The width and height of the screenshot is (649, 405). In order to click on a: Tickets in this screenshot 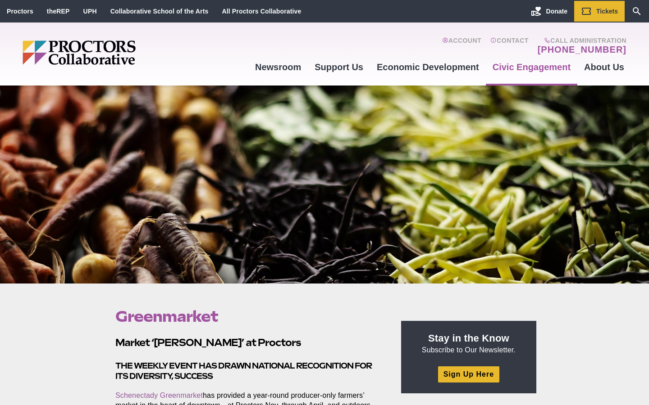, I will do `click(599, 11)`.